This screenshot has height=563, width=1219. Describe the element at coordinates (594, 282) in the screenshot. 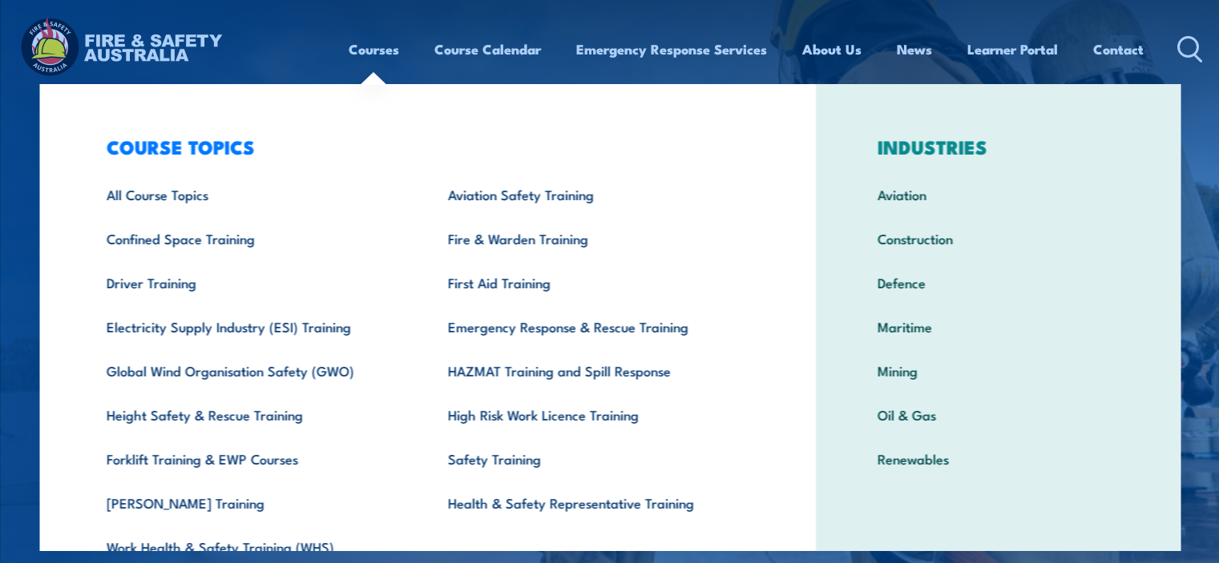

I see `a: First Aid Training` at that location.